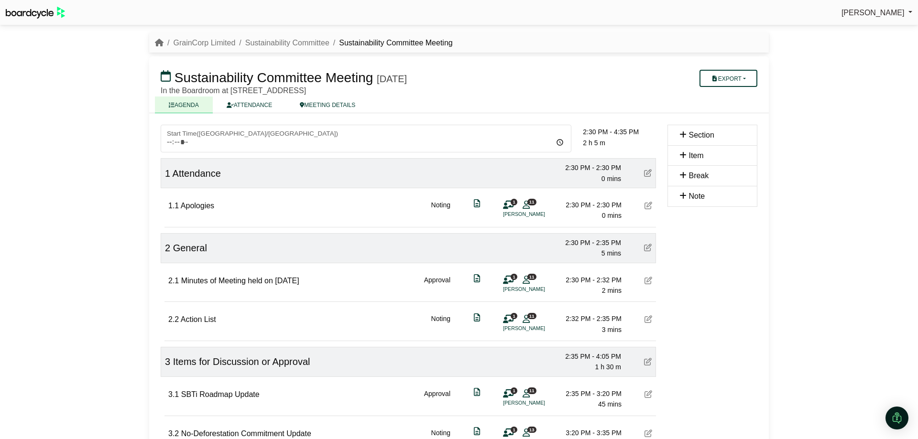  I want to click on span: 1 h 30 m, so click(608, 367).